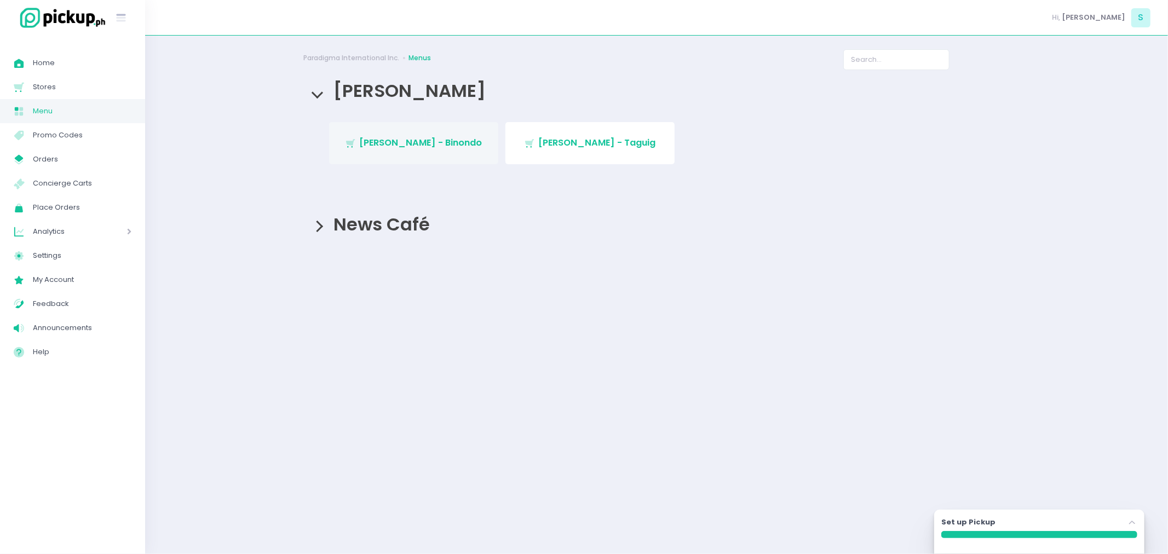 The width and height of the screenshot is (1168, 554). I want to click on span: Hi,, so click(1056, 18).